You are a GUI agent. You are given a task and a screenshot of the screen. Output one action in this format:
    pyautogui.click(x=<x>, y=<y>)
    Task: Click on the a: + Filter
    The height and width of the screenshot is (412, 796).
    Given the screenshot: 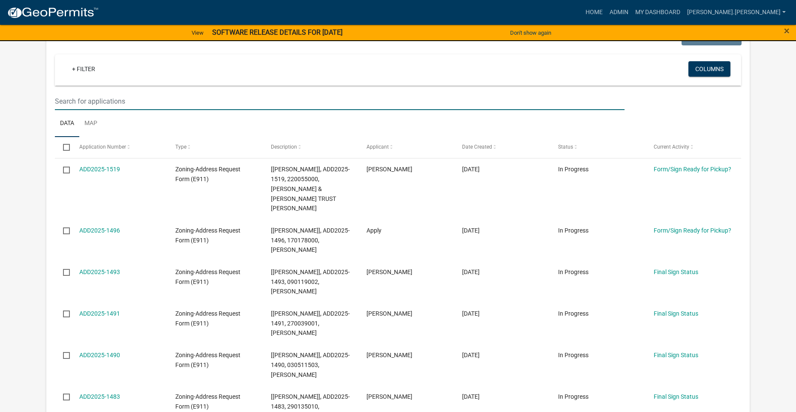 What is the action you would take?
    pyautogui.click(x=84, y=69)
    